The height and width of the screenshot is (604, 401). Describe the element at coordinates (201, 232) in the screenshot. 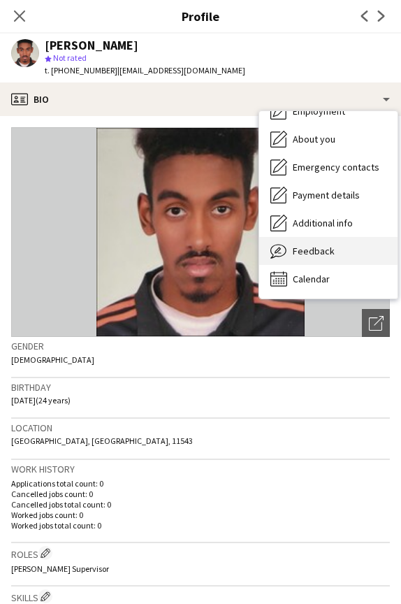

I see `img: Crew avatar or photo` at that location.